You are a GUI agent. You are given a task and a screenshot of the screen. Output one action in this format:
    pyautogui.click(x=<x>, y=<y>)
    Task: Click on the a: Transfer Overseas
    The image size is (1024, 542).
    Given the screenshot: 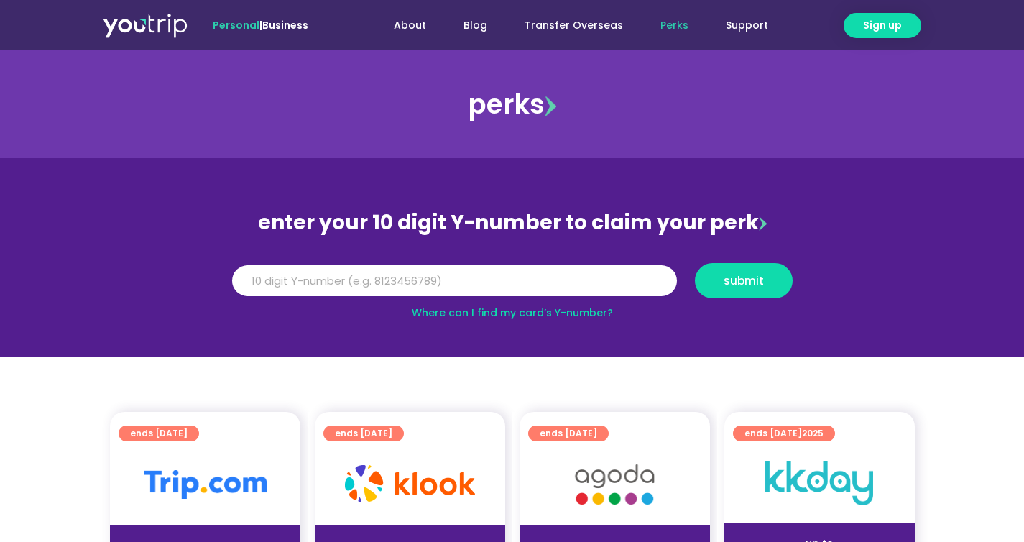 What is the action you would take?
    pyautogui.click(x=573, y=25)
    